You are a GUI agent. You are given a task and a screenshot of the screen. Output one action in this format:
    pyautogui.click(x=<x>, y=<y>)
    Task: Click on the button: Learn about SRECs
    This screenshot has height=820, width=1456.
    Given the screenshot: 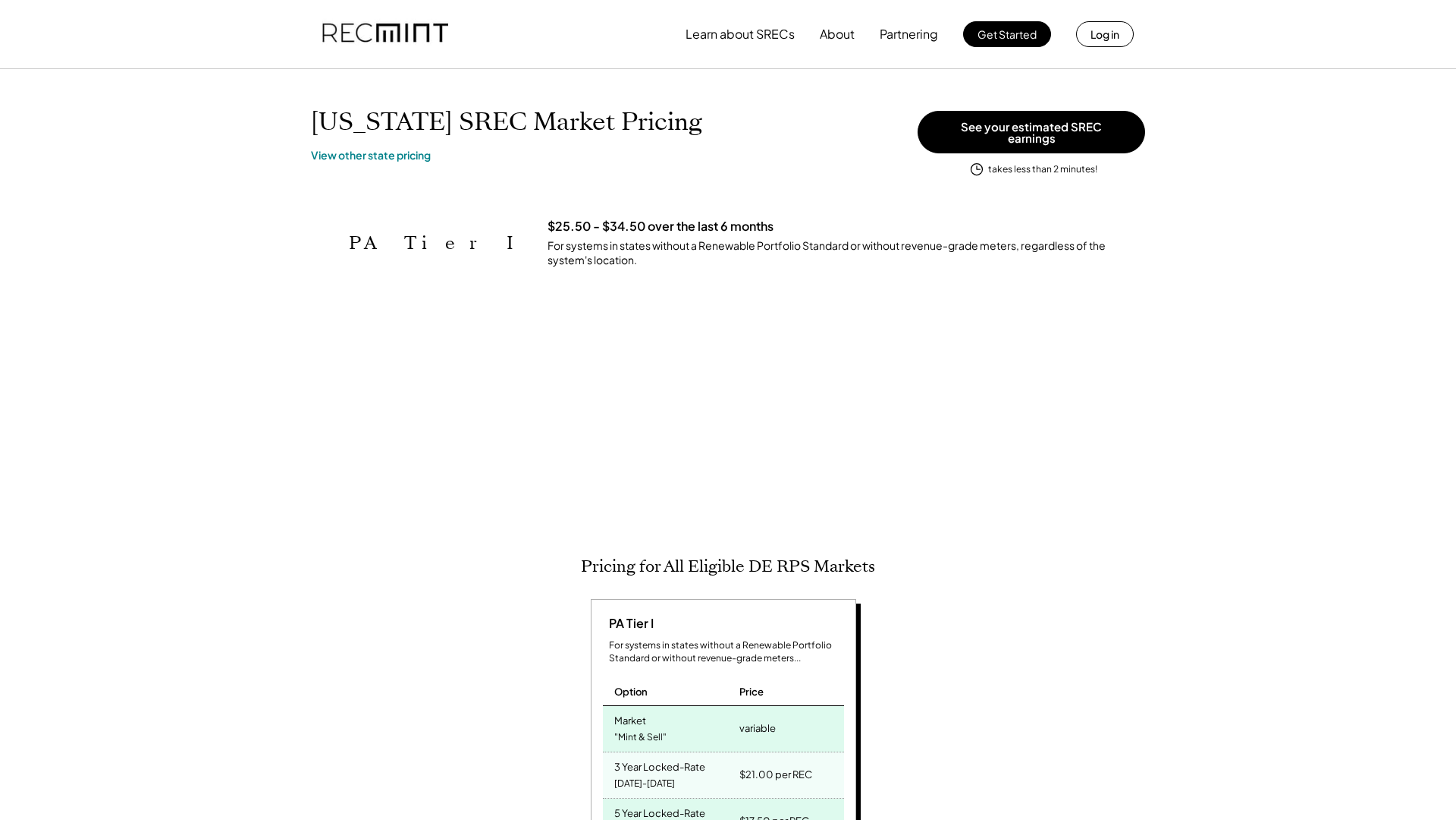 What is the action you would take?
    pyautogui.click(x=740, y=34)
    